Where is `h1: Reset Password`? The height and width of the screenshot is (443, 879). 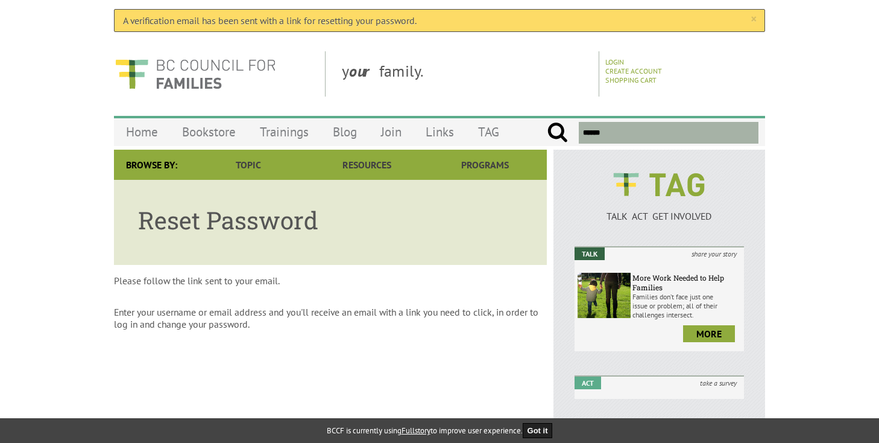 h1: Reset Password is located at coordinates (331, 220).